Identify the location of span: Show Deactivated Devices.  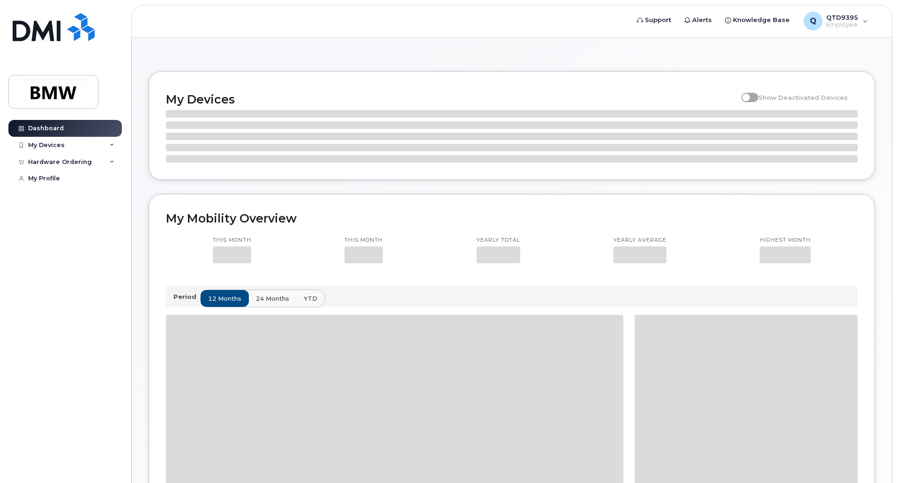
(803, 97).